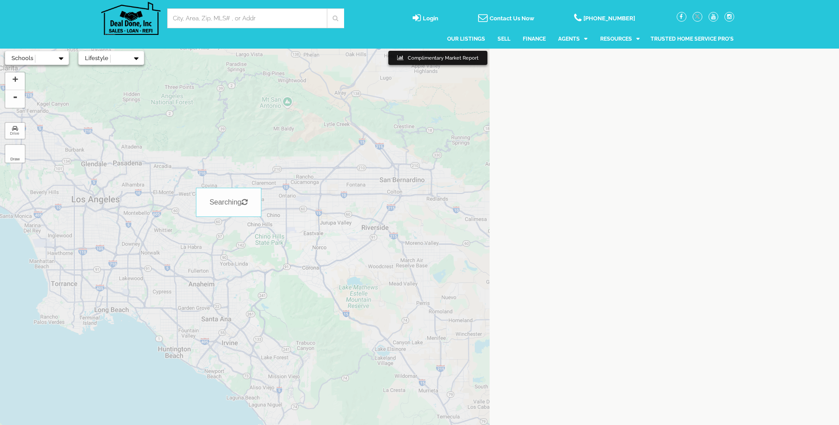 The height and width of the screenshot is (425, 839). Describe the element at coordinates (534, 39) in the screenshot. I see `a: Finance` at that location.